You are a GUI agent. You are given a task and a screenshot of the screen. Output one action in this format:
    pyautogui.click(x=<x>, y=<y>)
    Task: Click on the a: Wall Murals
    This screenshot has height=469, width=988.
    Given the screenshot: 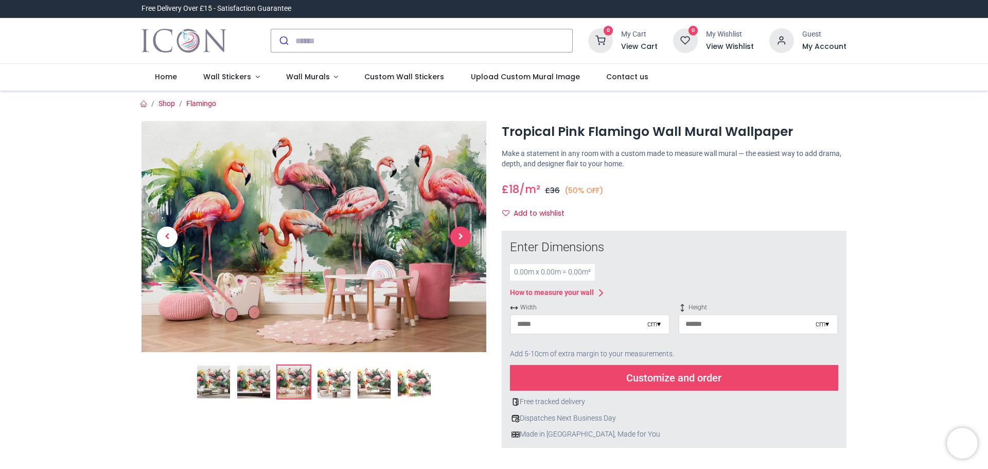 What is the action you would take?
    pyautogui.click(x=312, y=77)
    